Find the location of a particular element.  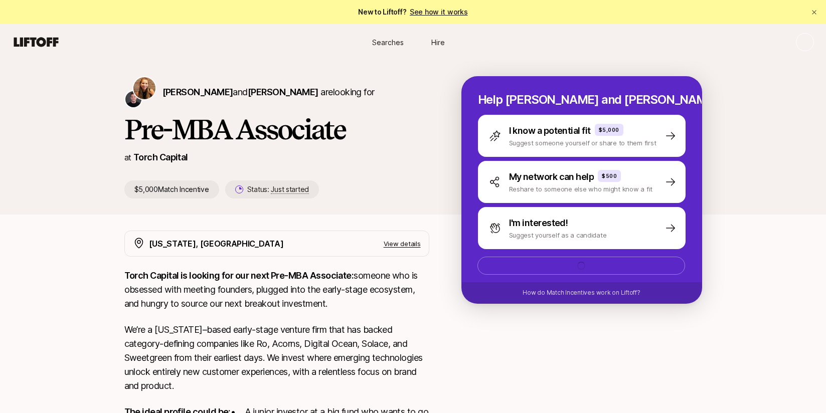

a: Searches is located at coordinates (388, 42).